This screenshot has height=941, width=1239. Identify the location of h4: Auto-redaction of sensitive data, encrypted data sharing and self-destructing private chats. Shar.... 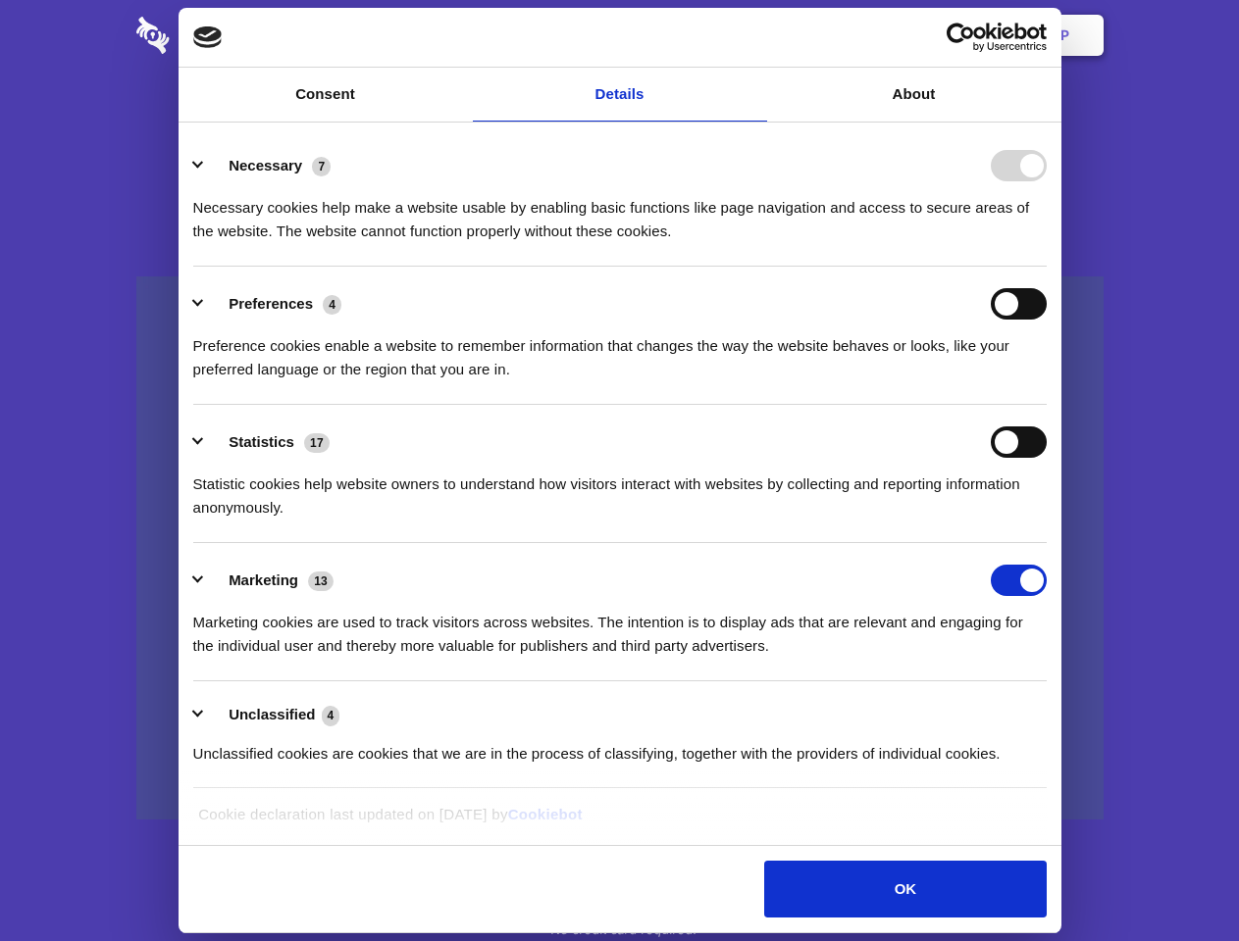
(620, 211).